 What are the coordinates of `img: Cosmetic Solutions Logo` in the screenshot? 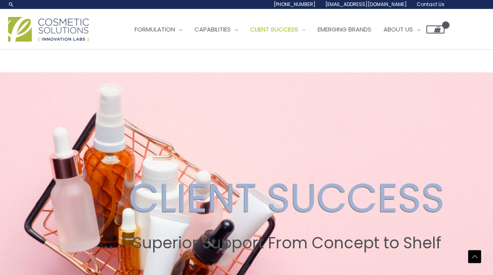 It's located at (48, 29).